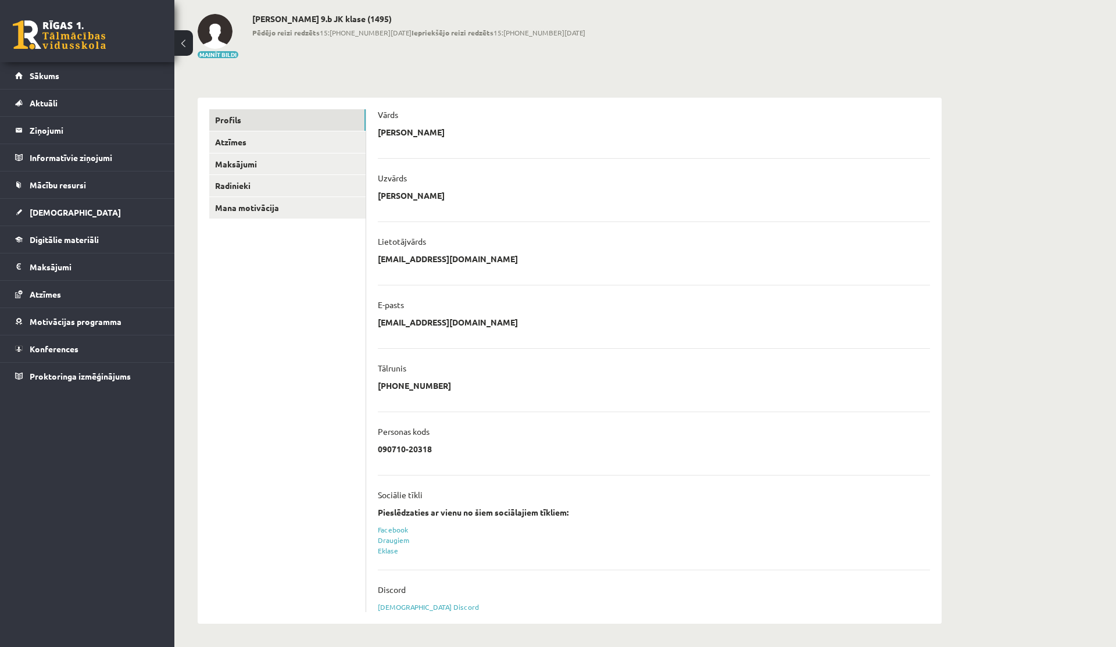 This screenshot has height=647, width=1116. What do you see at coordinates (87, 158) in the screenshot?
I see `a: Informatīvie ziņojumi` at bounding box center [87, 158].